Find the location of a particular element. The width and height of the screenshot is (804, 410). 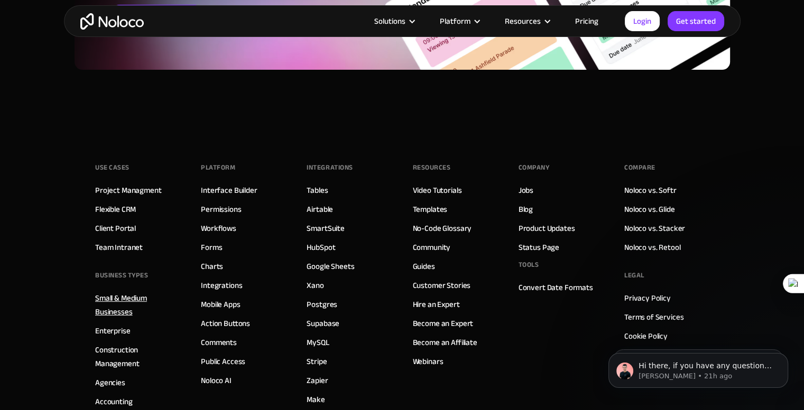

a: Cookie Policy is located at coordinates (646, 336).